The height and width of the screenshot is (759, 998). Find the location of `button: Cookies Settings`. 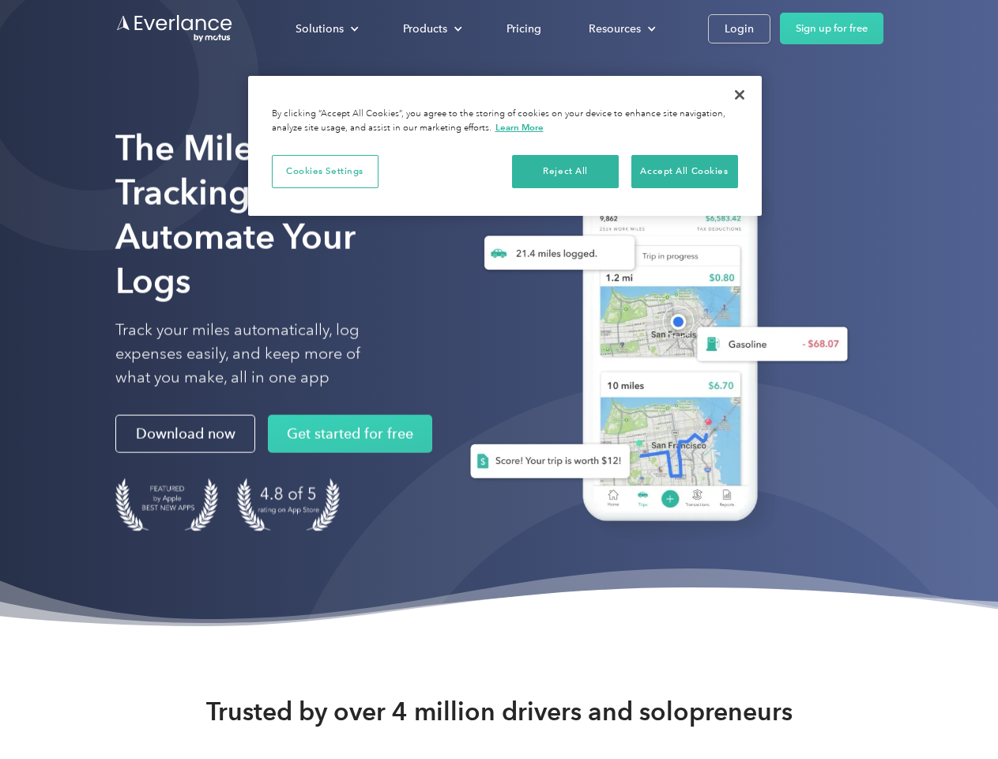

button: Cookies Settings is located at coordinates (325, 172).